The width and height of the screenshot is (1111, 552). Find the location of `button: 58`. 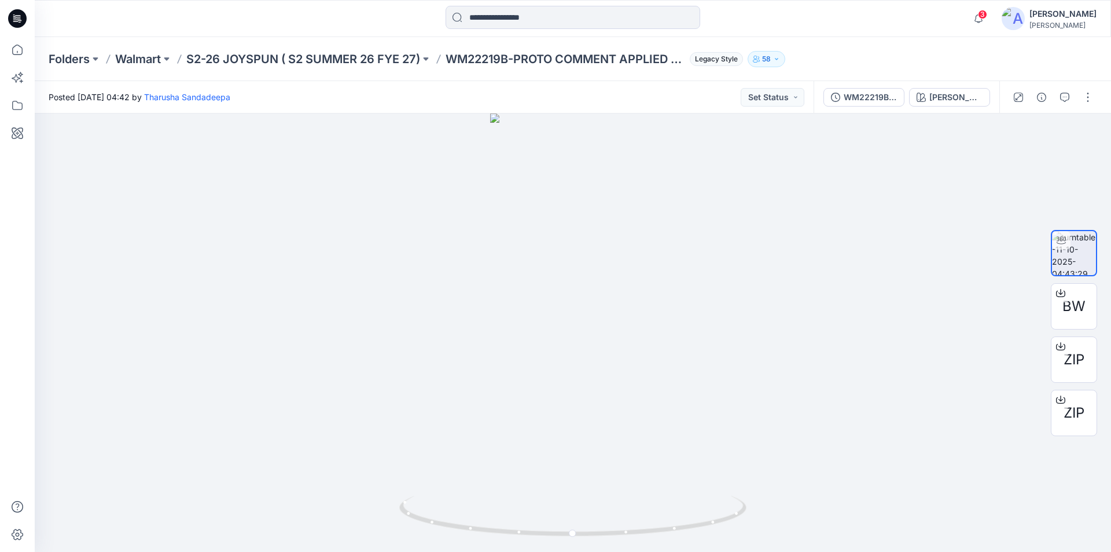

button: 58 is located at coordinates (766, 59).